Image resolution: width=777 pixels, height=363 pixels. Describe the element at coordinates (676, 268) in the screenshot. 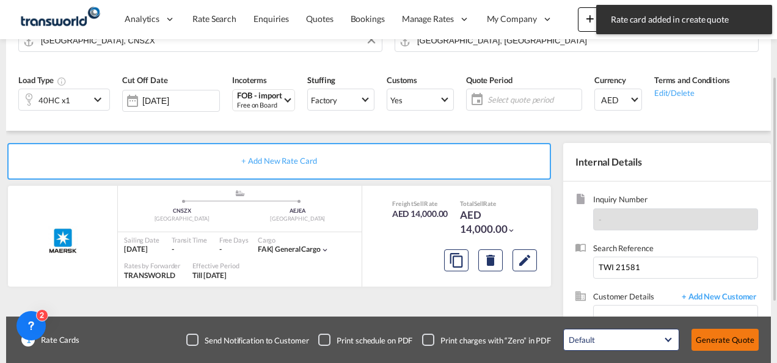

I see `input: Enter search reference` at that location.